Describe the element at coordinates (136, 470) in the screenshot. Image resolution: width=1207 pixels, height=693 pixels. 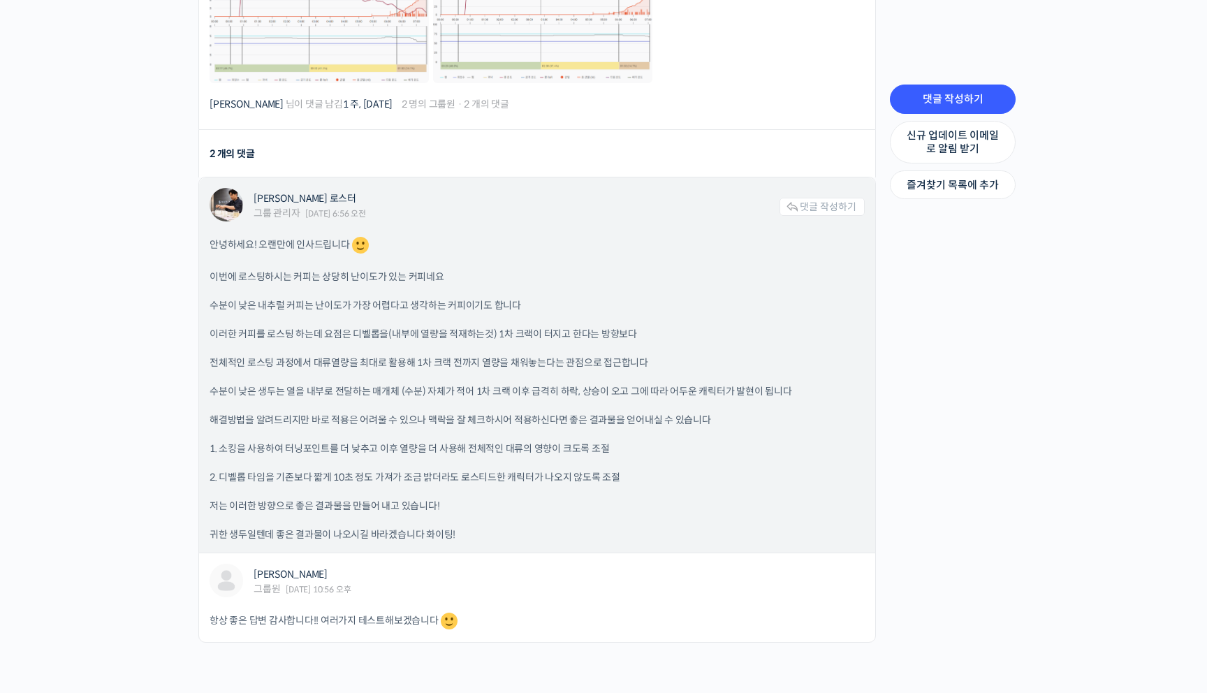
I see `span: 대화` at that location.